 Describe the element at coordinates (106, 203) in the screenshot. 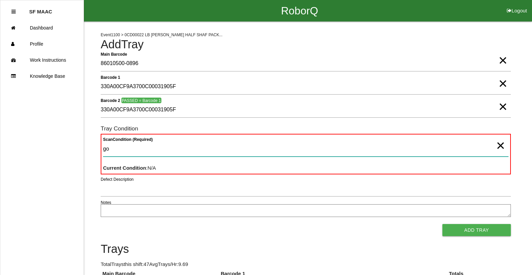

I see `label: Notes` at that location.